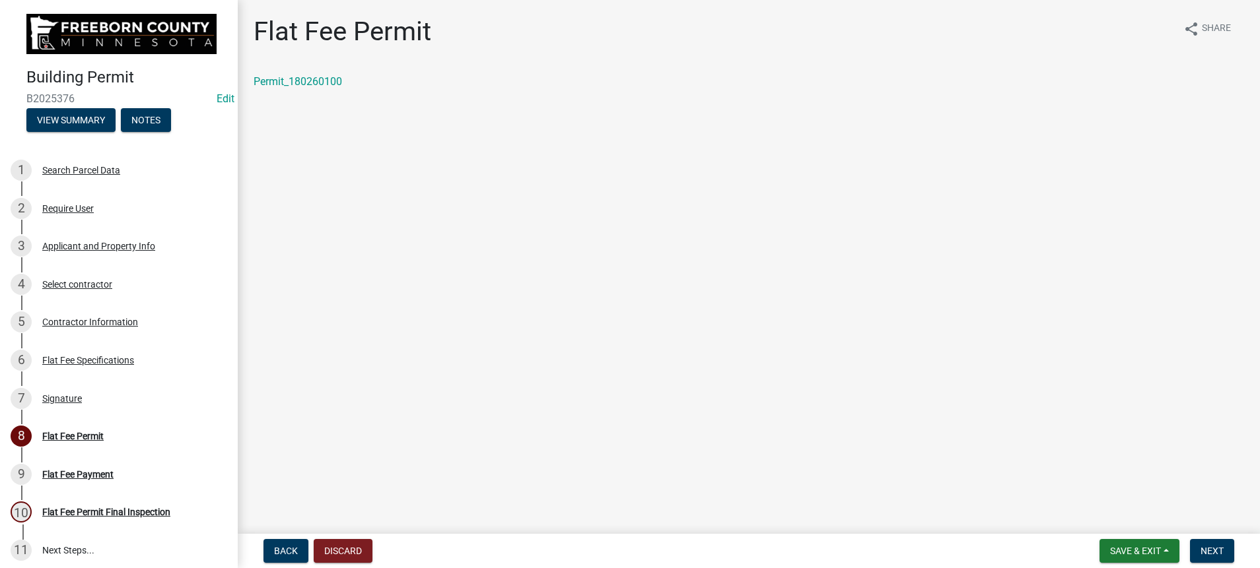 Image resolution: width=1260 pixels, height=568 pixels. Describe the element at coordinates (21, 399) in the screenshot. I see `div: 7` at that location.